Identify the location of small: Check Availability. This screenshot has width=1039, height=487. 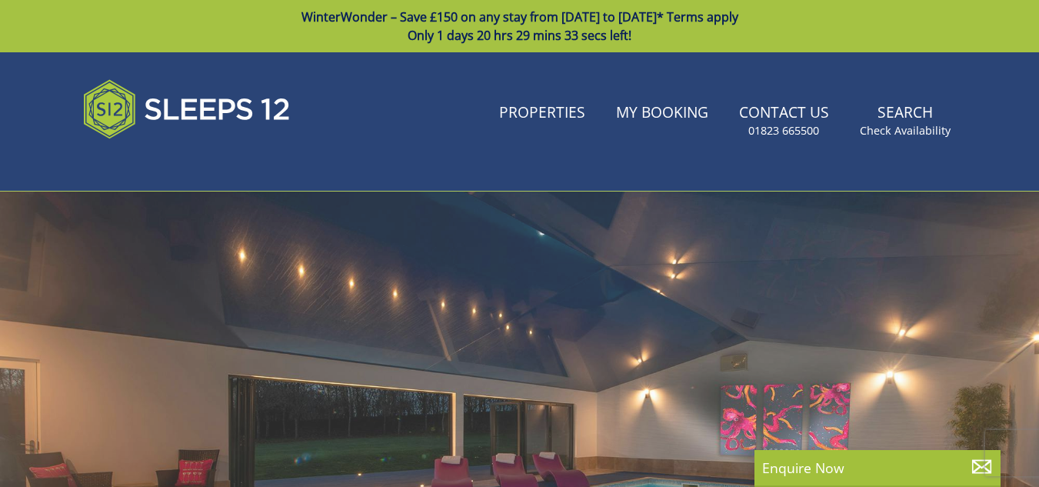
(905, 131).